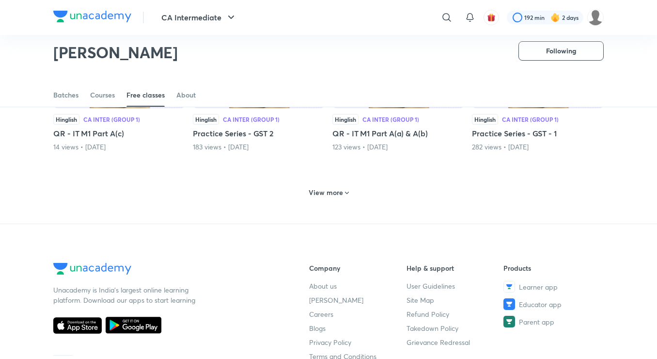 This screenshot has width=657, height=359. What do you see at coordinates (552, 267) in the screenshot?
I see `h6: Products` at bounding box center [552, 267].